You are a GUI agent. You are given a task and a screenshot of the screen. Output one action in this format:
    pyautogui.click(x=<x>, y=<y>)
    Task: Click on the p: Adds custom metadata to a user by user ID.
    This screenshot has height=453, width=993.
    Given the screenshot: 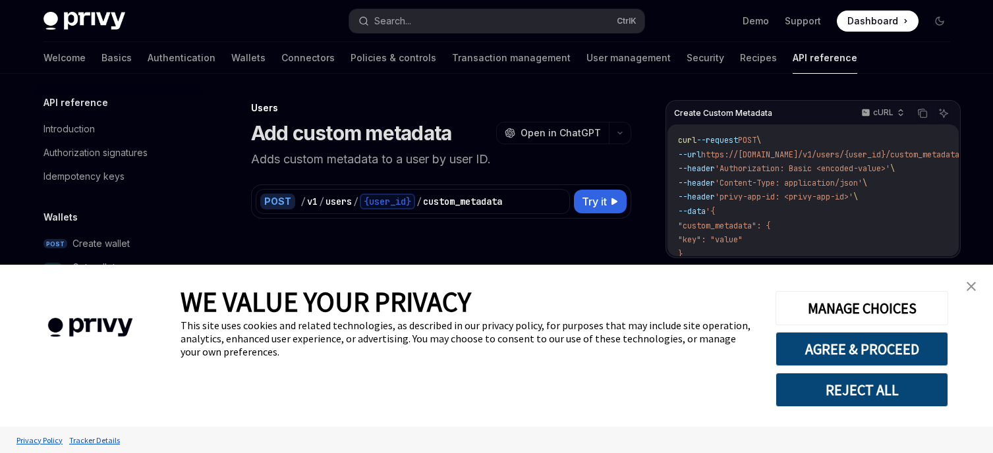 What is the action you would take?
    pyautogui.click(x=441, y=160)
    